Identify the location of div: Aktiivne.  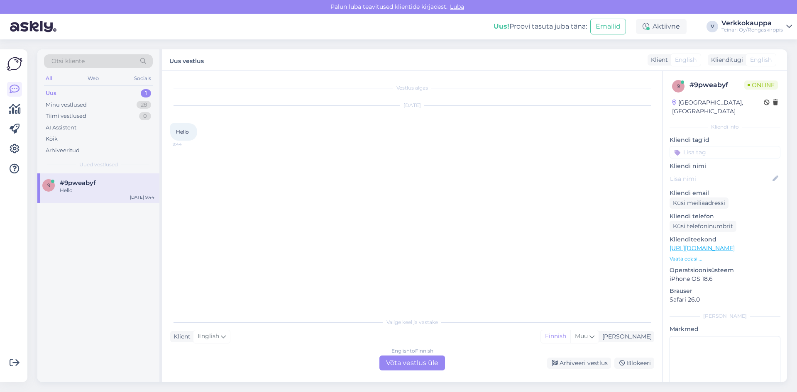
(661, 27).